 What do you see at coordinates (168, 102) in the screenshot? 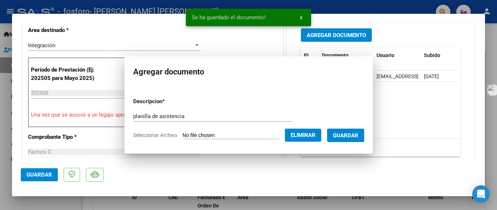
I see `p: Descripcion` at bounding box center [168, 102].